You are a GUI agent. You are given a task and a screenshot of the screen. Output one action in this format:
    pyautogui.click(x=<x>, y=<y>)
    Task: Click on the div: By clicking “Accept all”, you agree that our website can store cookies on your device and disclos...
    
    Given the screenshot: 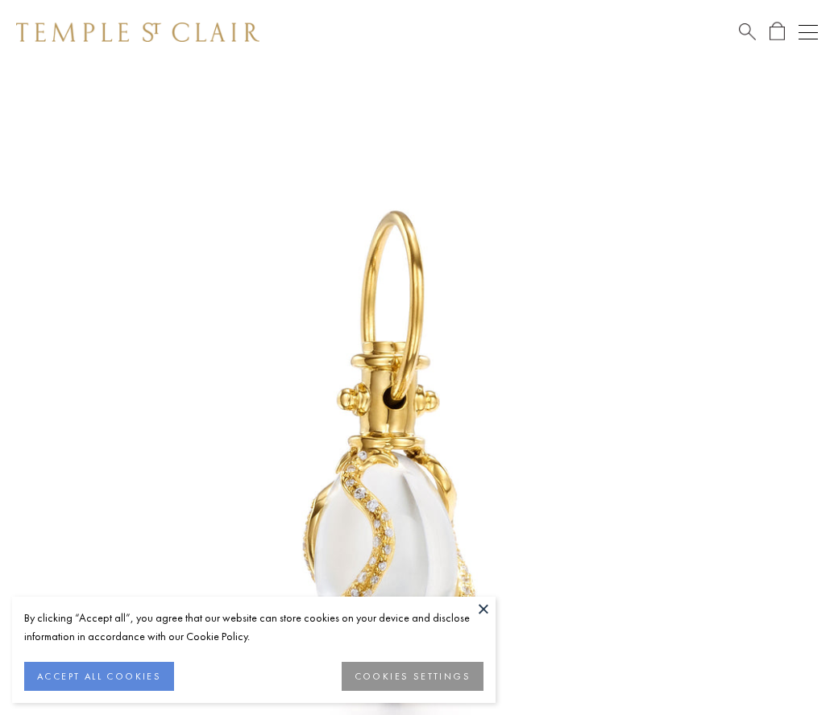 What is the action you would take?
    pyautogui.click(x=254, y=628)
    